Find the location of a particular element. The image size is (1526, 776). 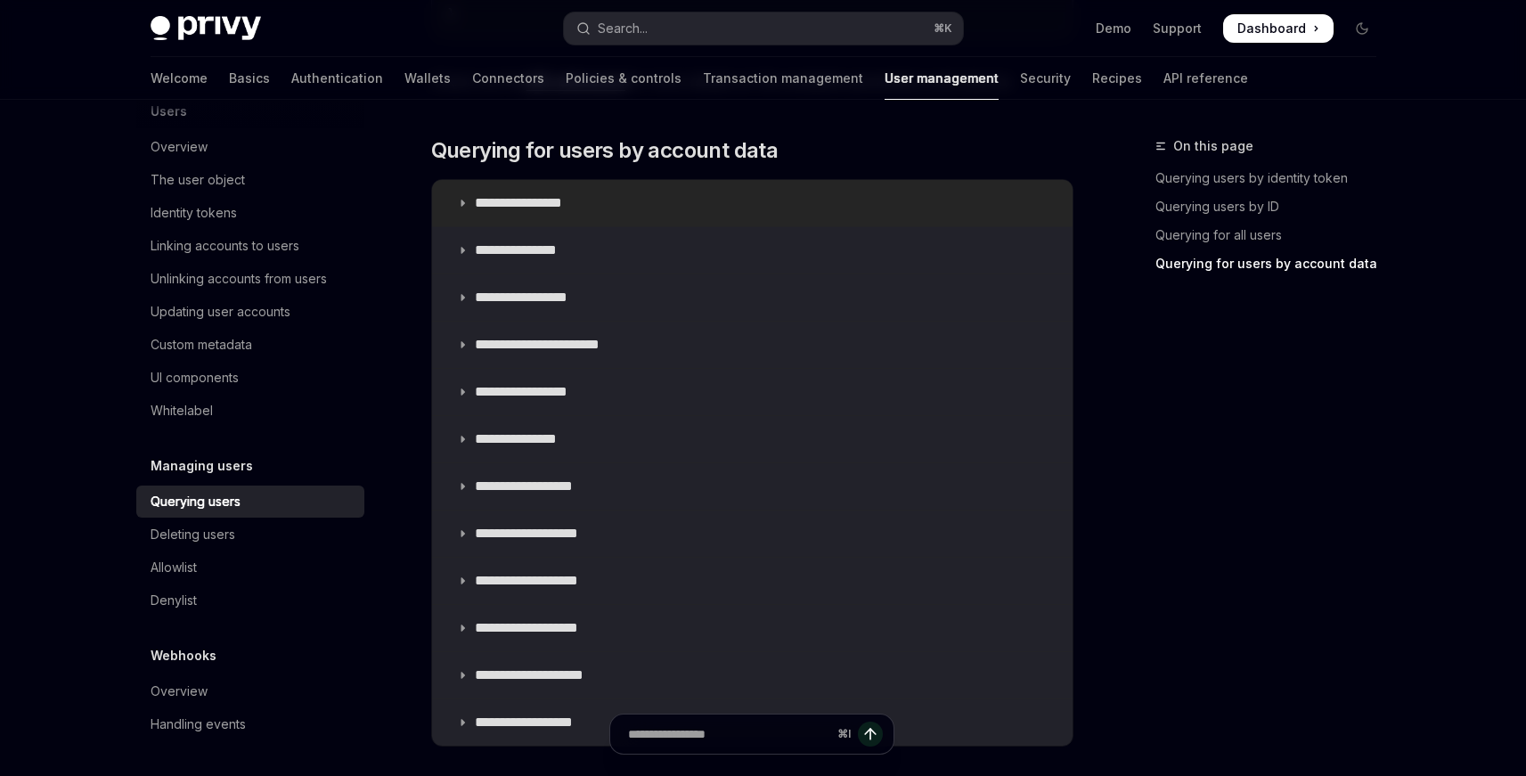

a: User management is located at coordinates (942, 78).